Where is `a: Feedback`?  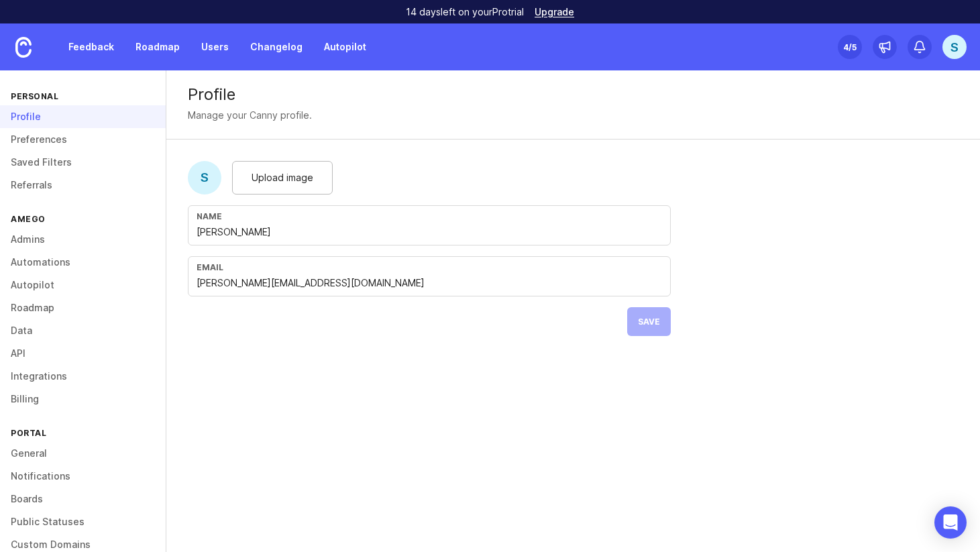 a: Feedback is located at coordinates (91, 47).